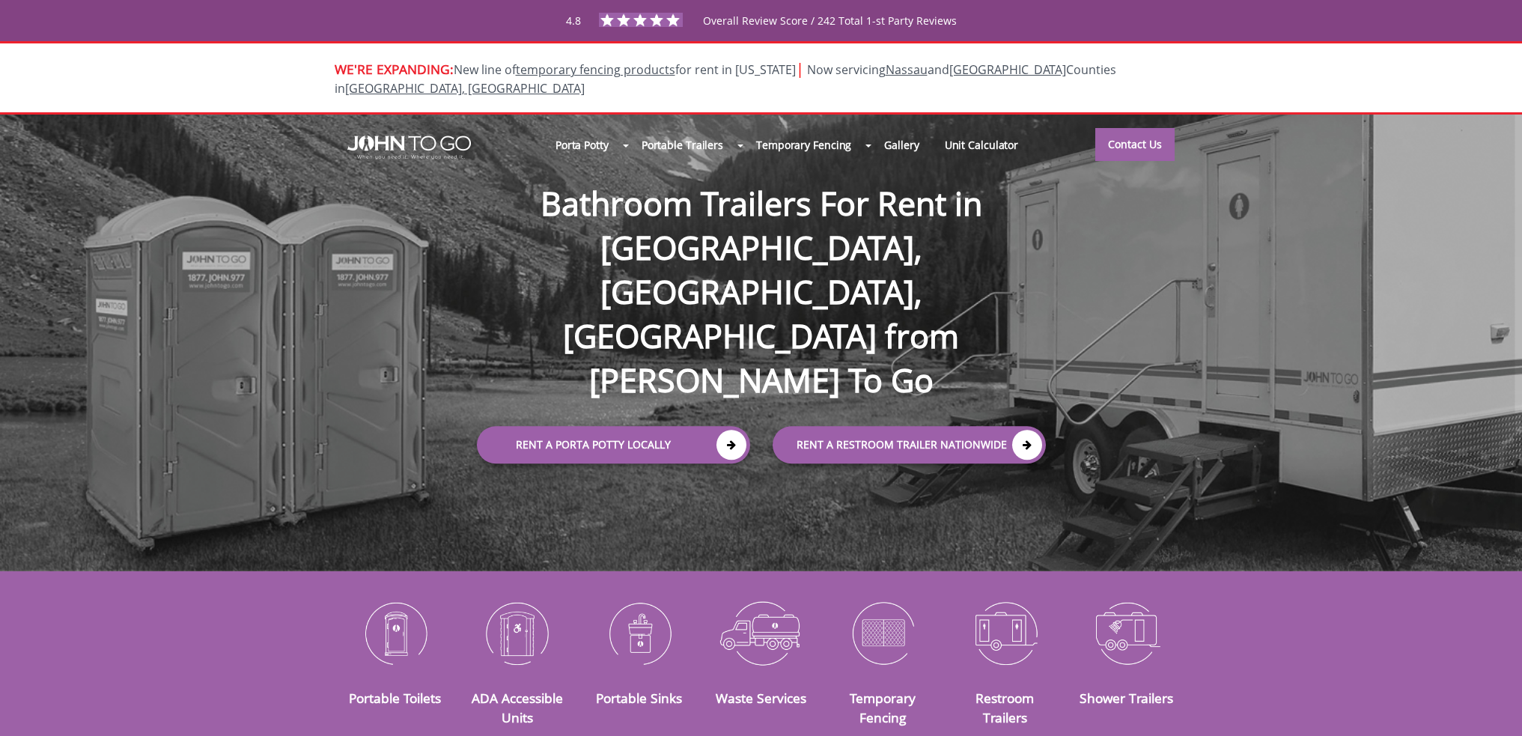 This screenshot has height=736, width=1522. I want to click on span: Overall Review Score / 242 Total 1-st Party Reviews, so click(830, 35).